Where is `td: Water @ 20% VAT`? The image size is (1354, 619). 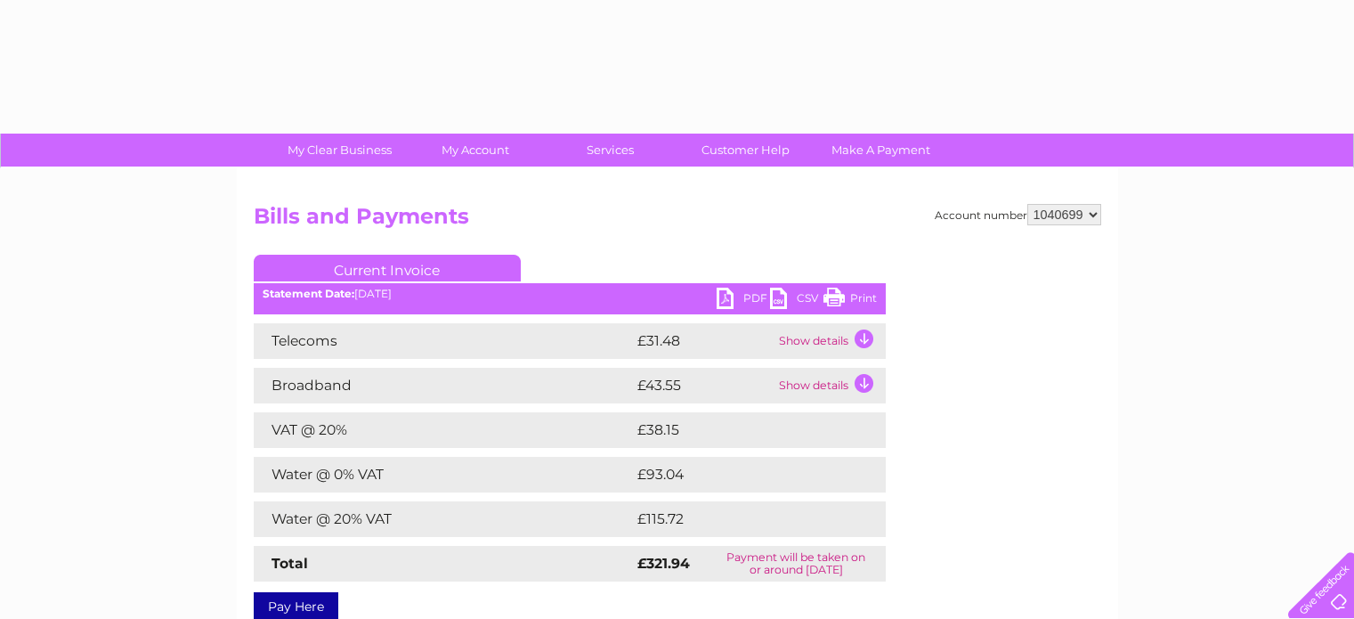 td: Water @ 20% VAT is located at coordinates (443, 519).